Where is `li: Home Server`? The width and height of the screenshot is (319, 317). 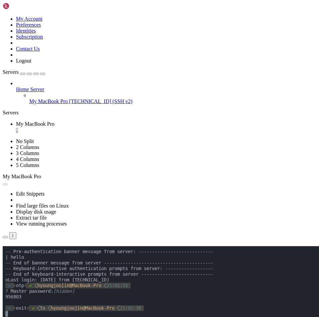
li: Home Server is located at coordinates (166, 93).